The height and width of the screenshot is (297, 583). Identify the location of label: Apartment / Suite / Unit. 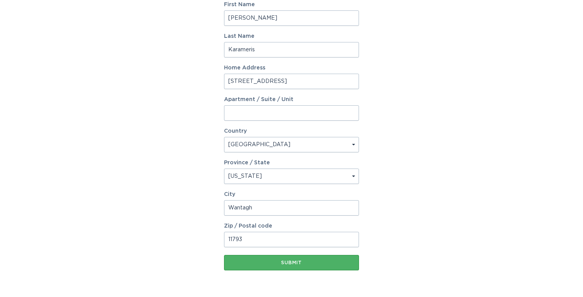
(292, 99).